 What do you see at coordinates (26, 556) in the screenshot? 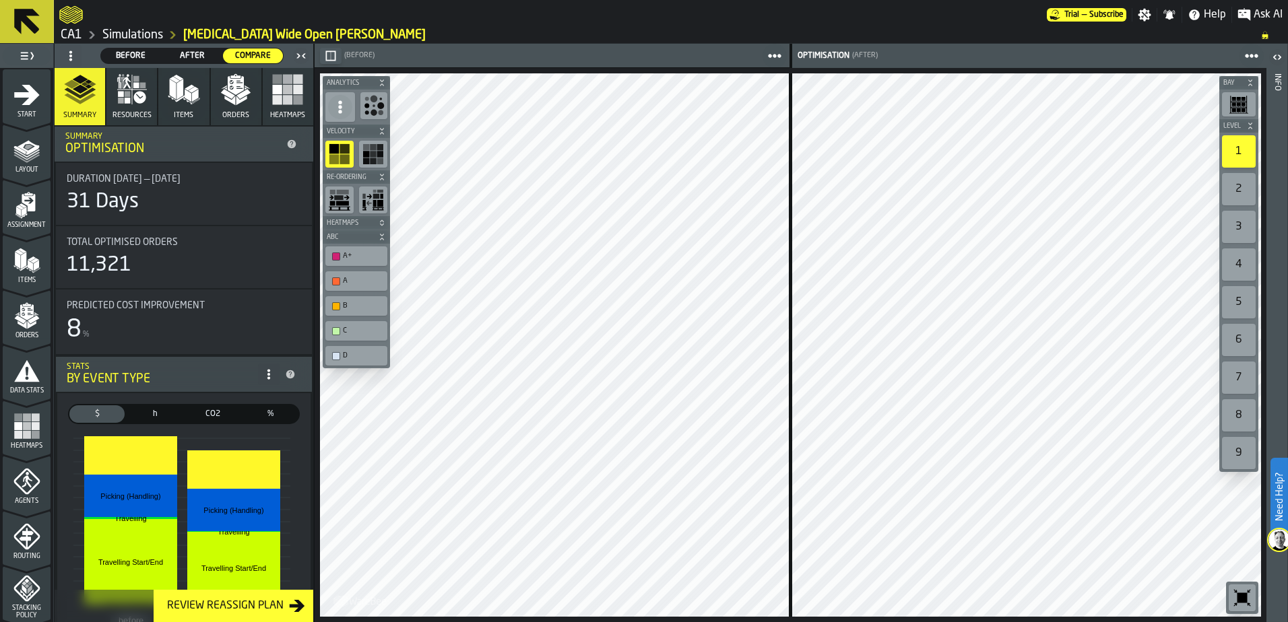
I see `span: Routing` at bounding box center [26, 556].